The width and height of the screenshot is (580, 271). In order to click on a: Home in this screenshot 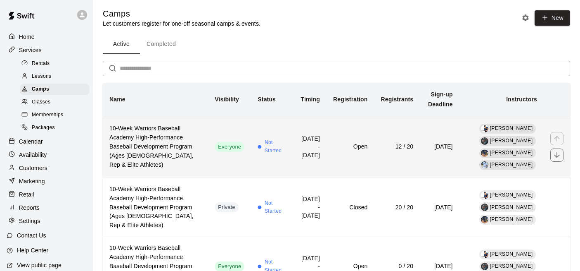, I will do `click(46, 37)`.